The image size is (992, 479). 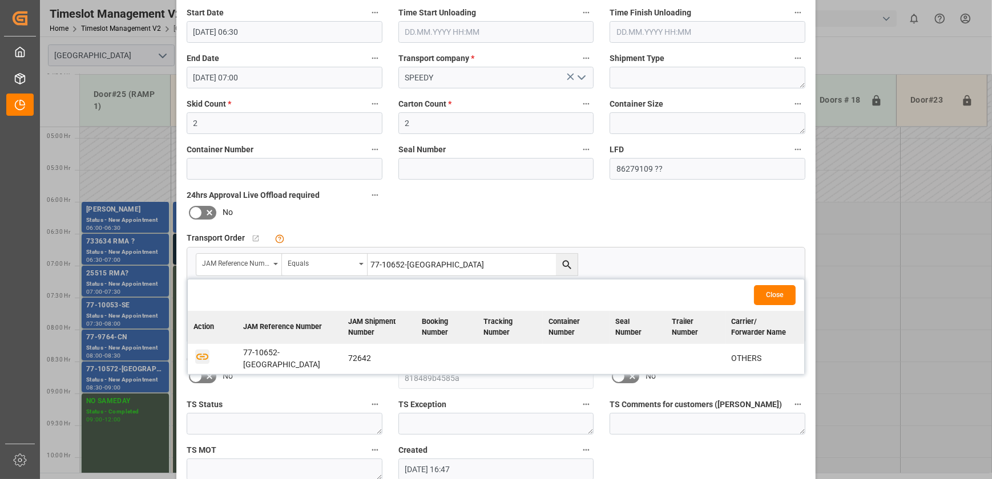 I want to click on span: Time Start Unloading, so click(x=437, y=13).